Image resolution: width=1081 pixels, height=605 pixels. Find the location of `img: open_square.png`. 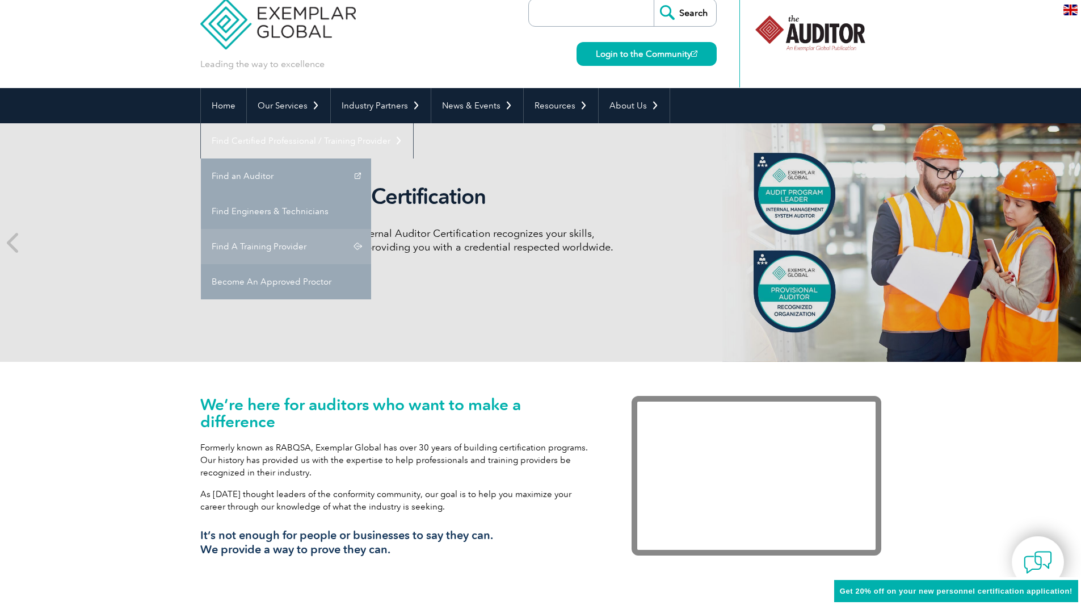

img: open_square.png is located at coordinates (694, 53).